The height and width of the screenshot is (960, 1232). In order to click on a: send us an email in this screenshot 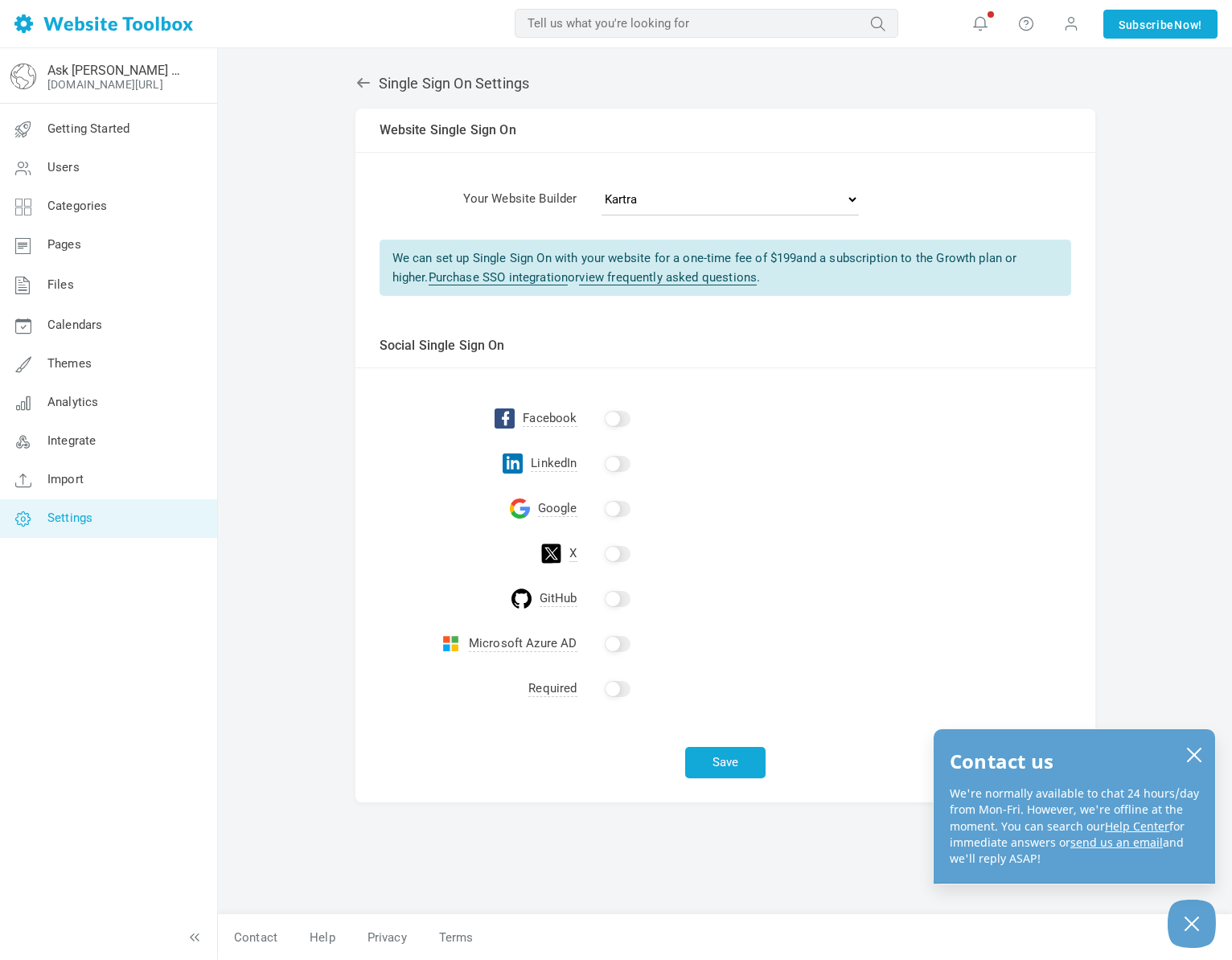, I will do `click(1116, 841)`.